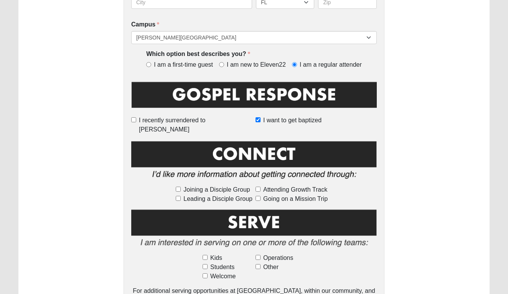 The height and width of the screenshot is (294, 508). I want to click on img: GospelResponseBLK.png, so click(254, 97).